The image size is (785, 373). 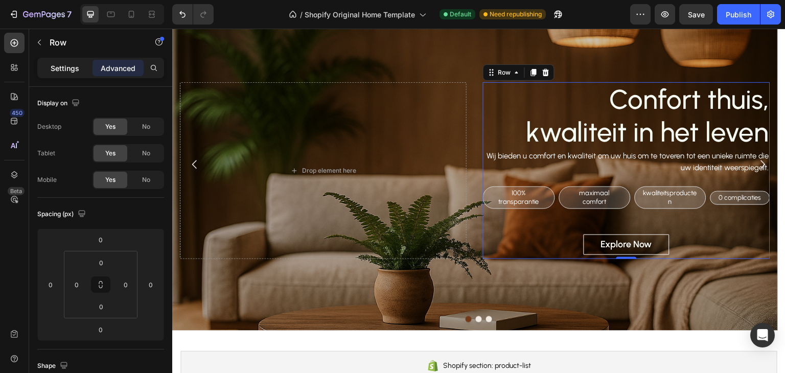 I want to click on p: Advanced, so click(x=118, y=68).